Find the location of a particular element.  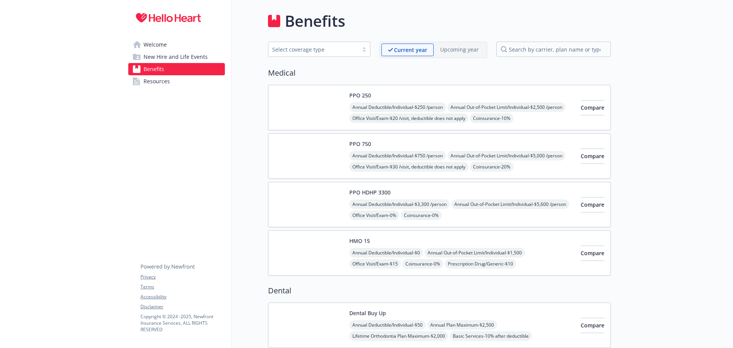

span: Coinsurance - 10% is located at coordinates (492, 118).